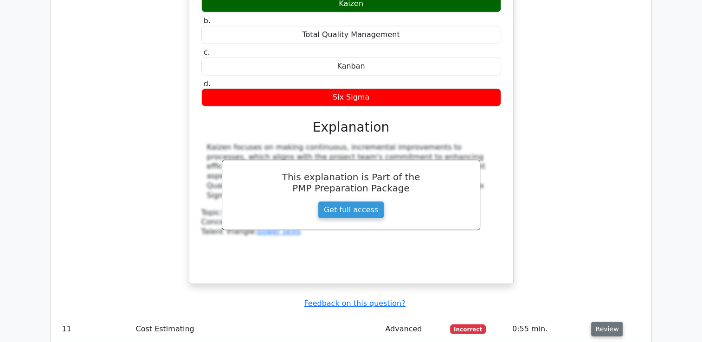 The height and width of the screenshot is (342, 702). I want to click on div: Kanban, so click(351, 66).